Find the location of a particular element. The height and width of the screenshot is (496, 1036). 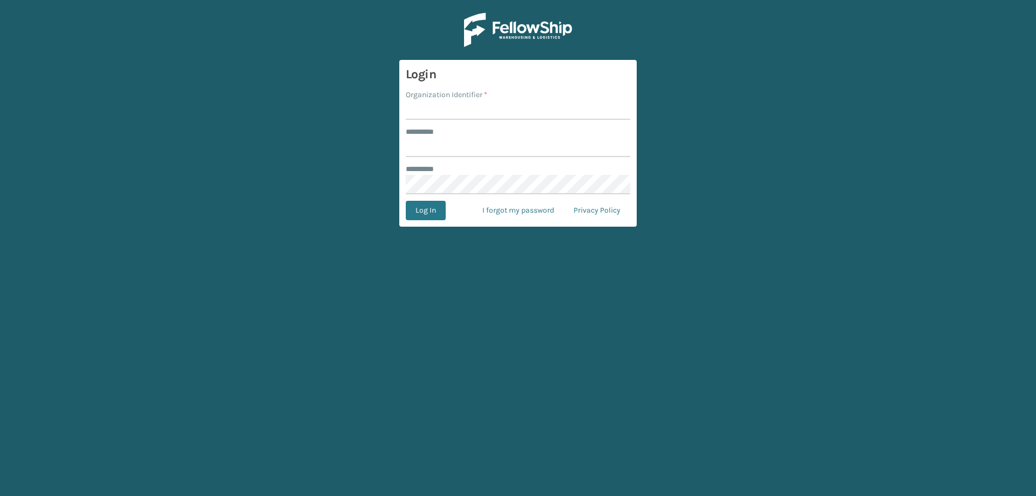

img: Logo is located at coordinates (518, 30).